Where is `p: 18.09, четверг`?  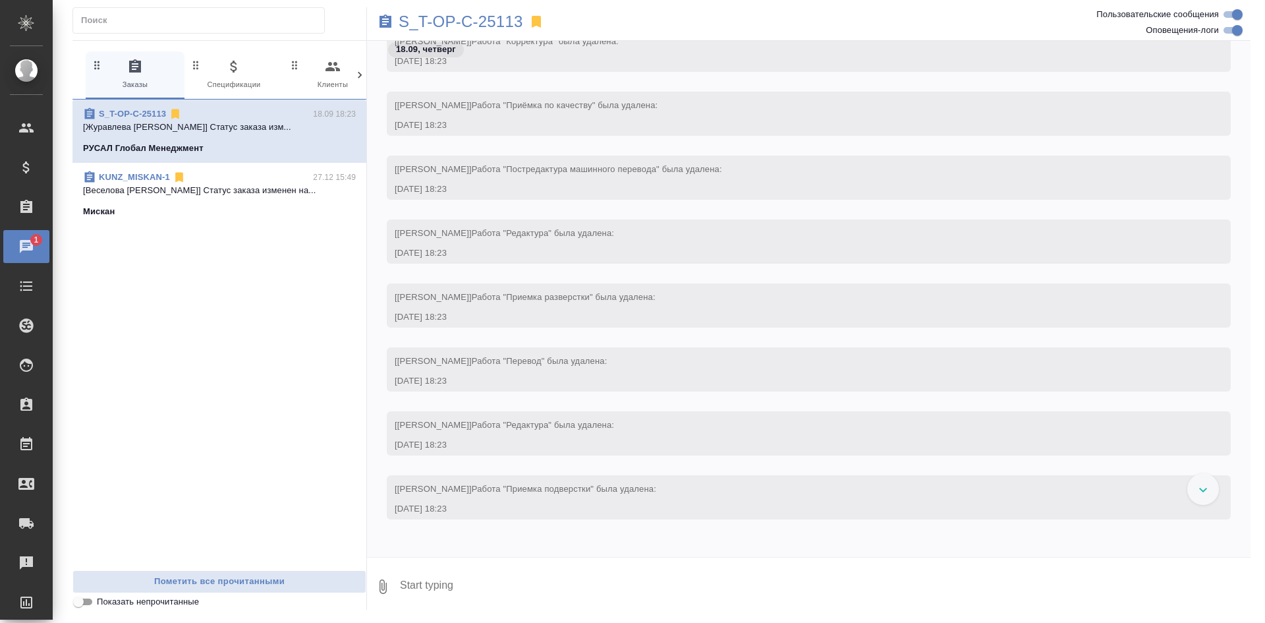 p: 18.09, четверг is located at coordinates (426, 49).